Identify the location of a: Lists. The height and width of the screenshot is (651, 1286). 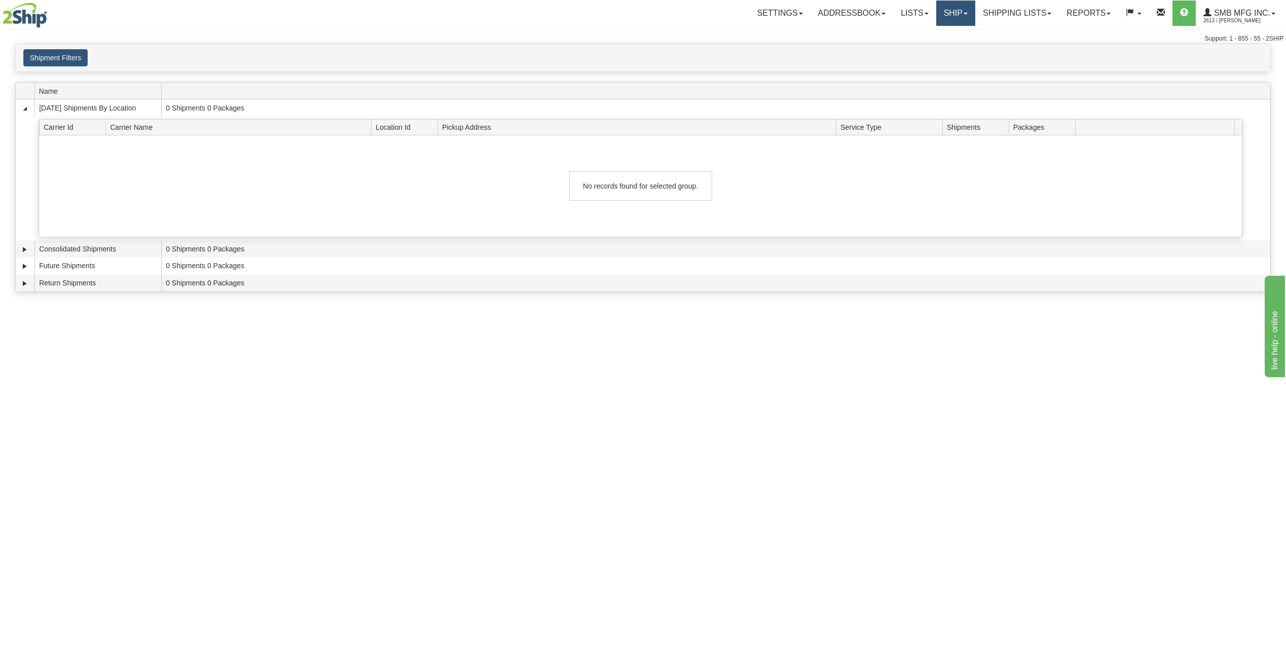
(914, 13).